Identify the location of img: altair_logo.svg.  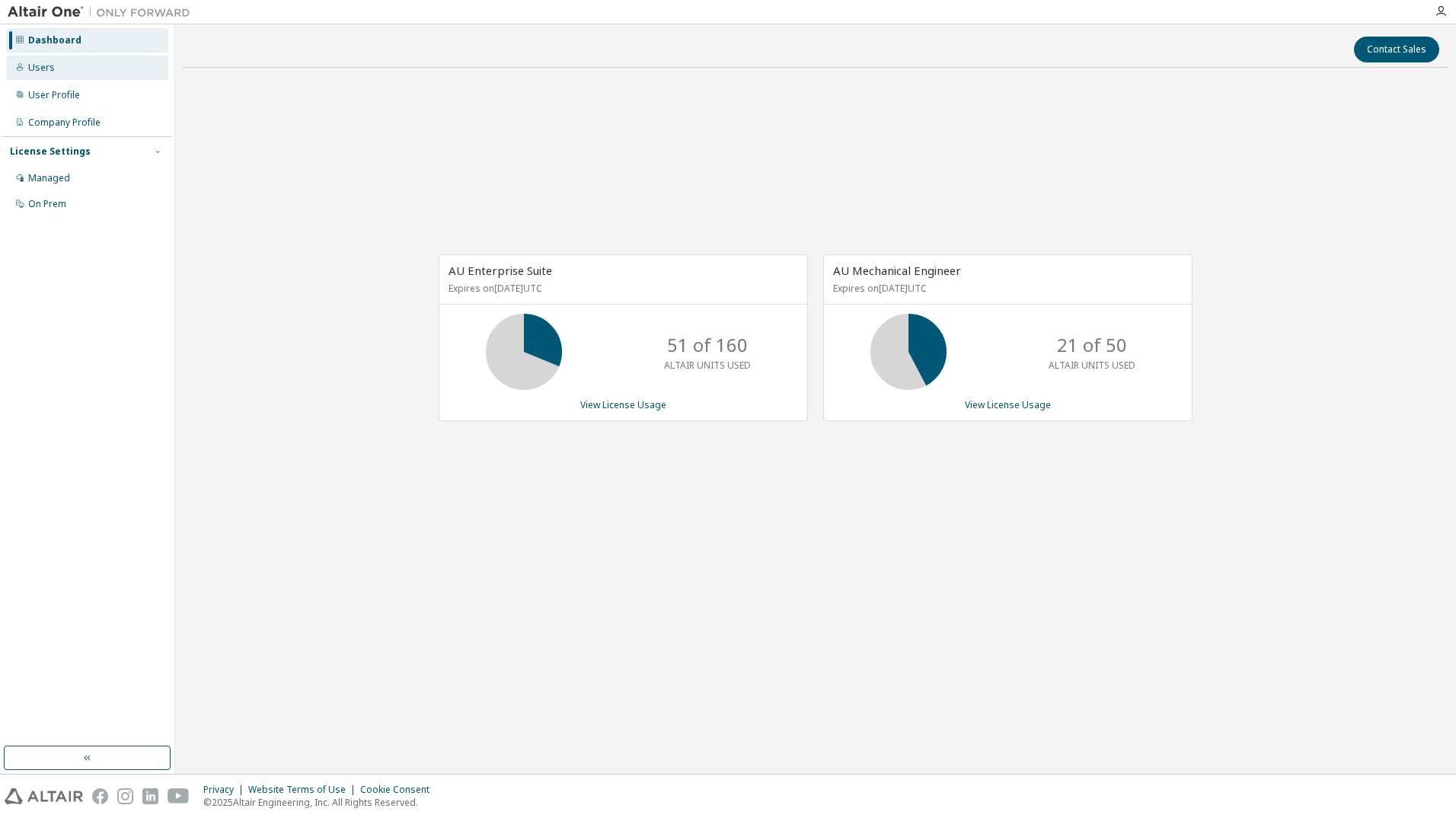
(44, 796).